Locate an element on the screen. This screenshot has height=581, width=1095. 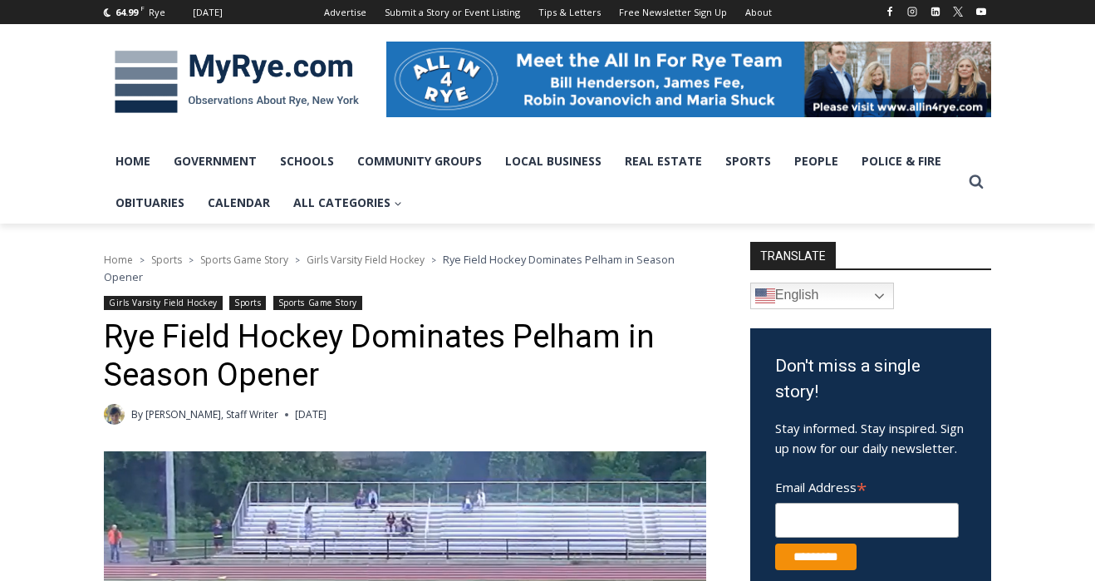
a: Local Business is located at coordinates (553, 161).